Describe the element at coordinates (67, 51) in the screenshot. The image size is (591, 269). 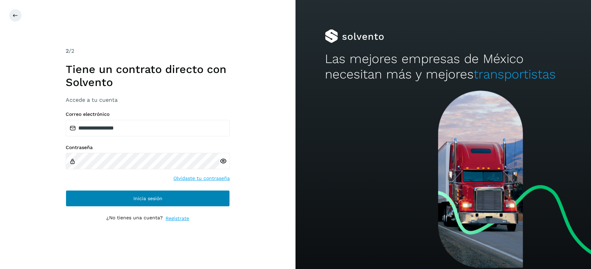
I see `span: 2` at that location.